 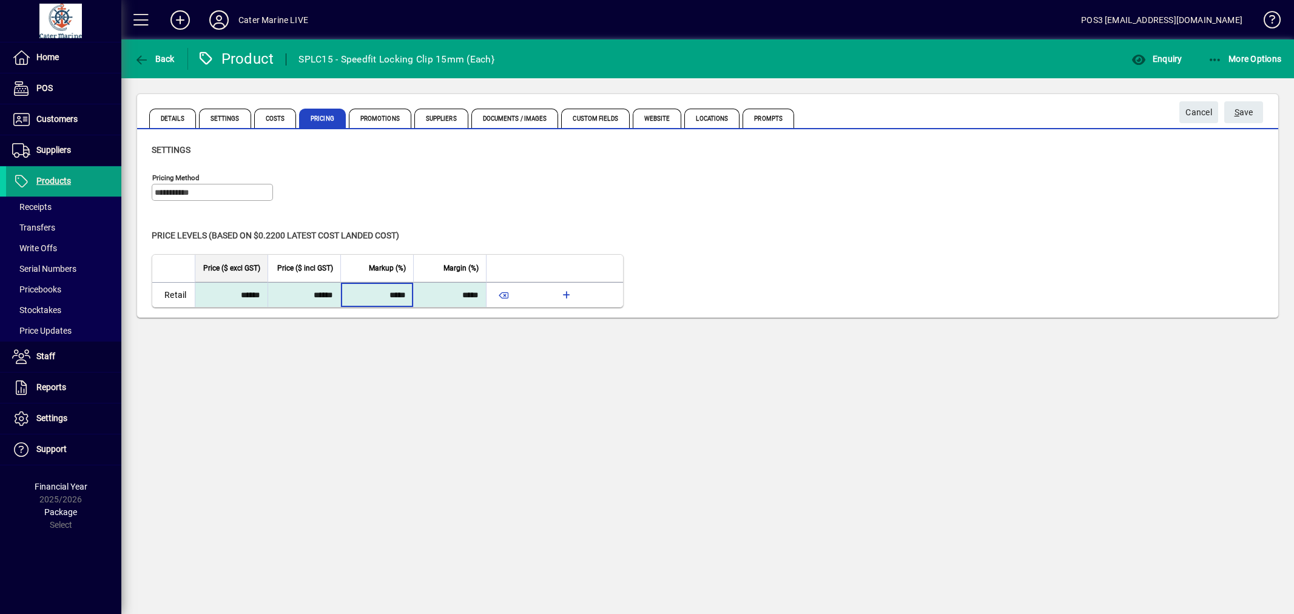 I want to click on span: Reports, so click(x=51, y=387).